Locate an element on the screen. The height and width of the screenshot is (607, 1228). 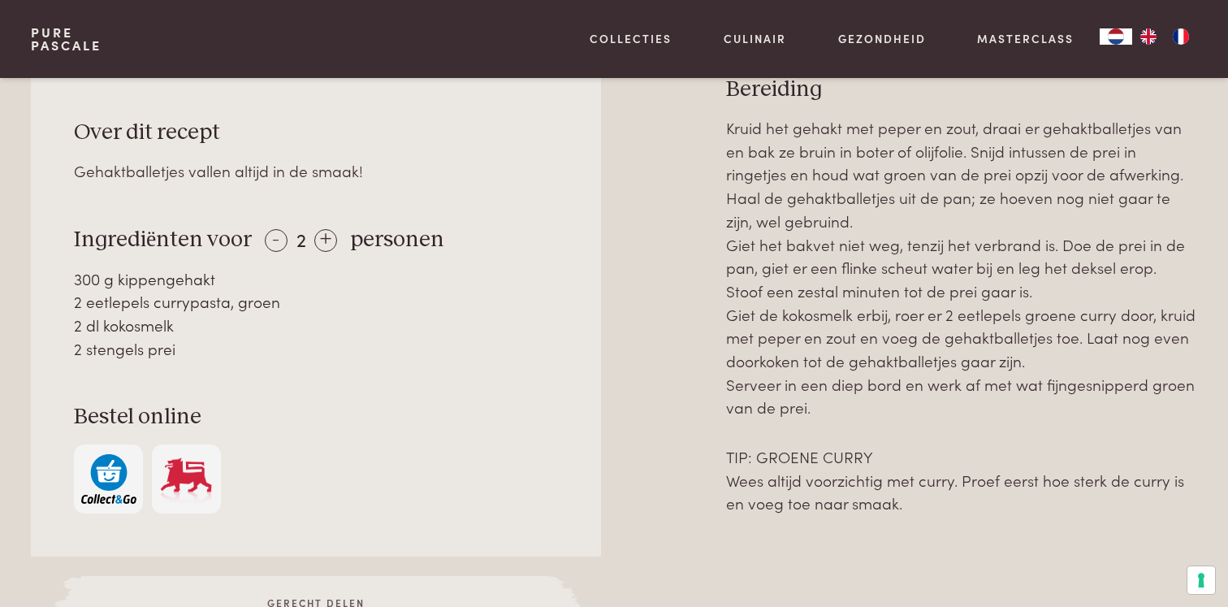
a: FR is located at coordinates (1181, 37).